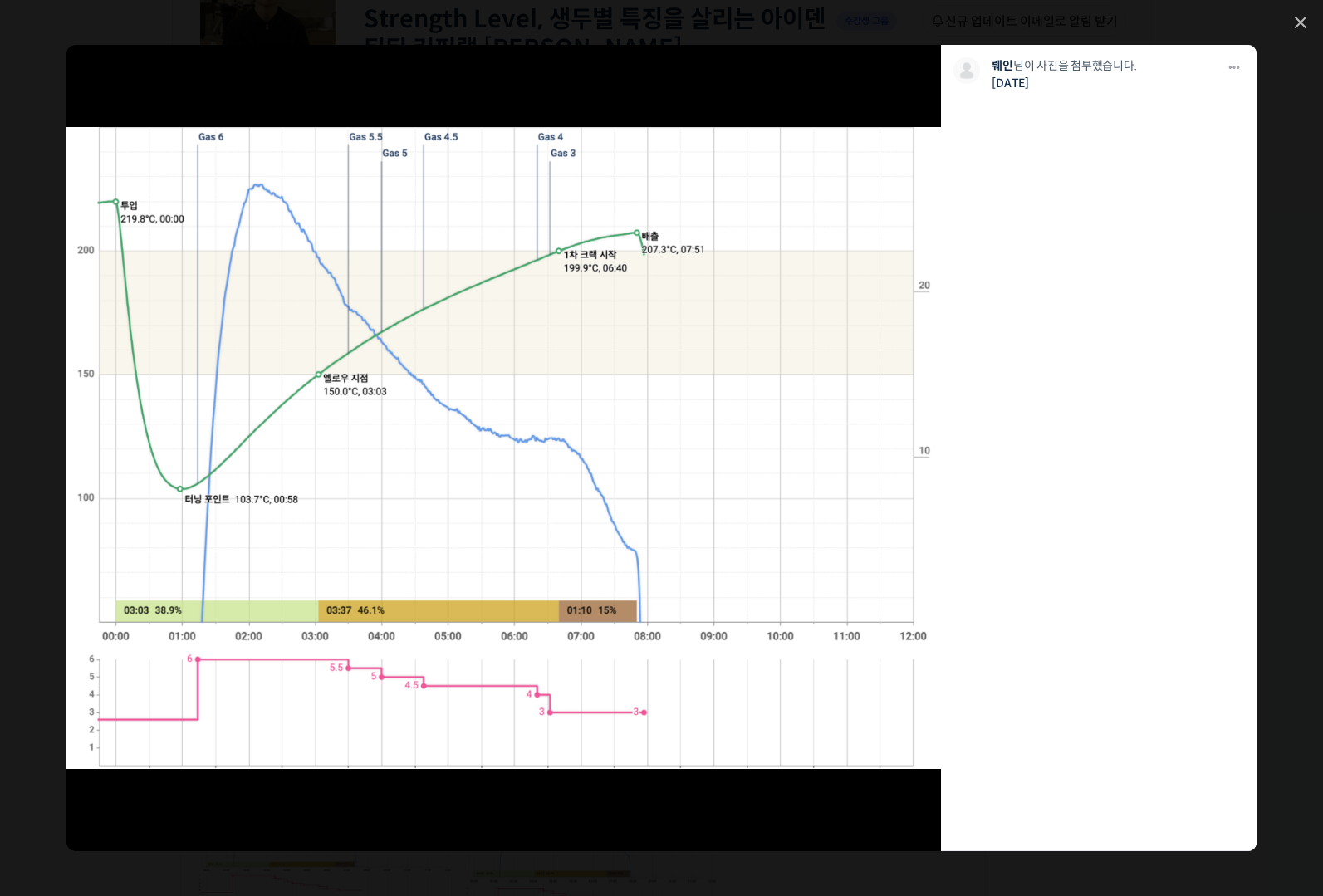 Image resolution: width=1323 pixels, height=896 pixels. Describe the element at coordinates (162, 547) in the screenshot. I see `a: 대화` at that location.